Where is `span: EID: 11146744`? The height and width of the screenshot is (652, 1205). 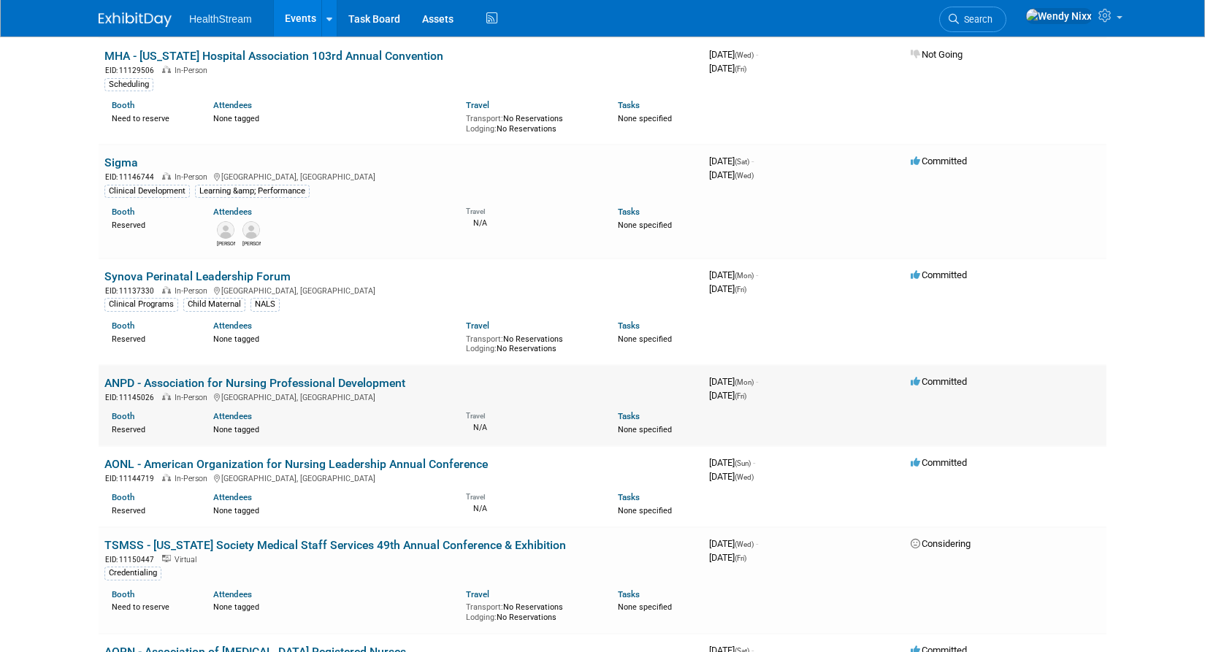
span: EID: 11146744 is located at coordinates (132, 177).